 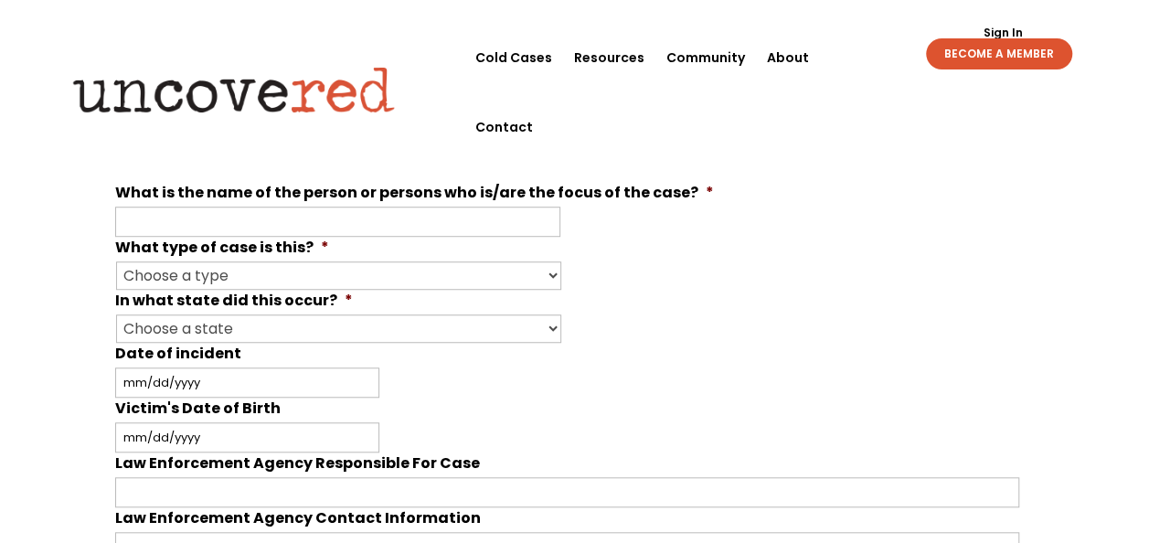 I want to click on label: Law Enforcement Agency Responsible For Case, so click(x=297, y=464).